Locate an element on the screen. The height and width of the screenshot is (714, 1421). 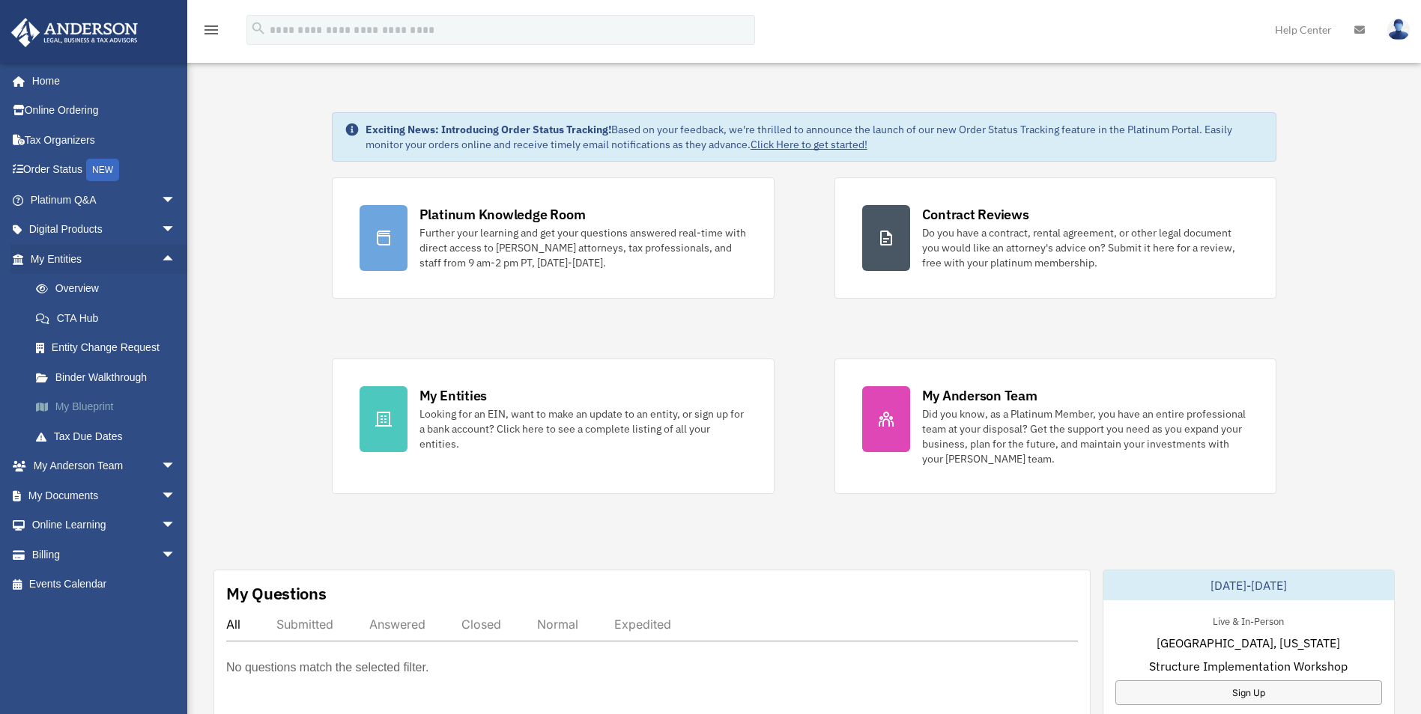
span: Structure Implementation Workshop is located at coordinates (1248, 666).